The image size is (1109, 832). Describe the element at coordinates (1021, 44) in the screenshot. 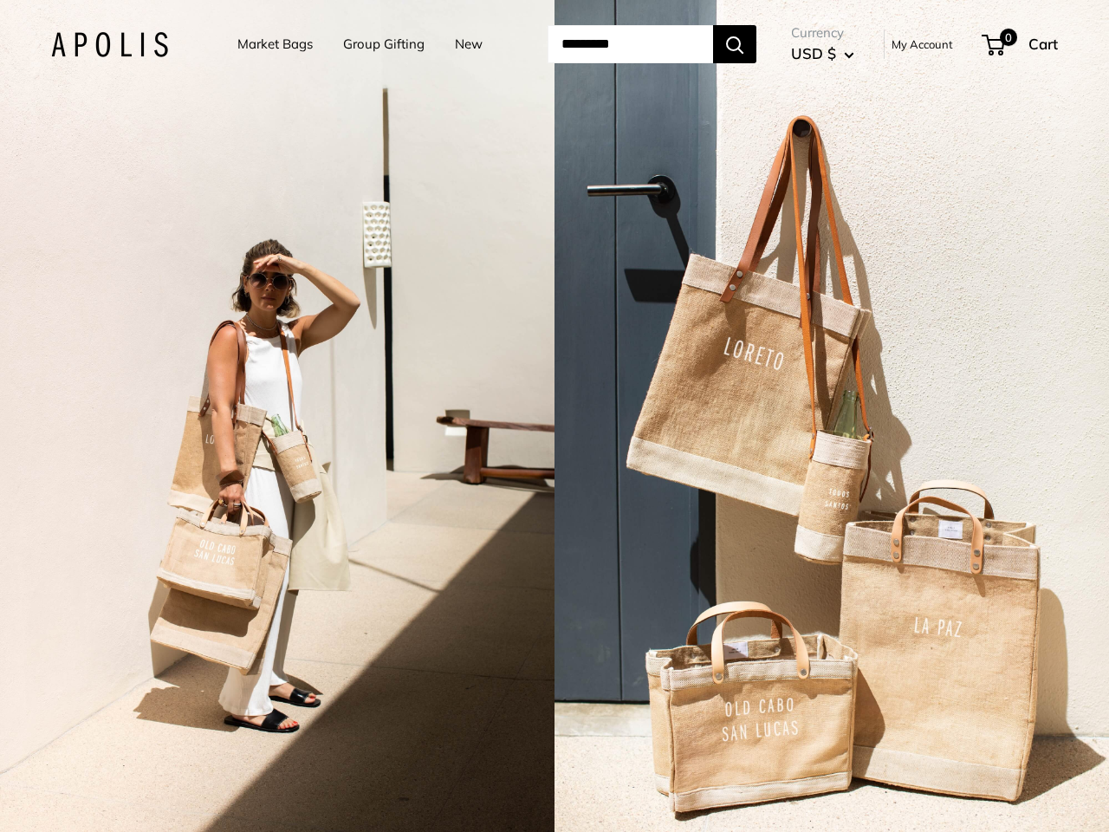

I see `a: 0 Cart` at that location.